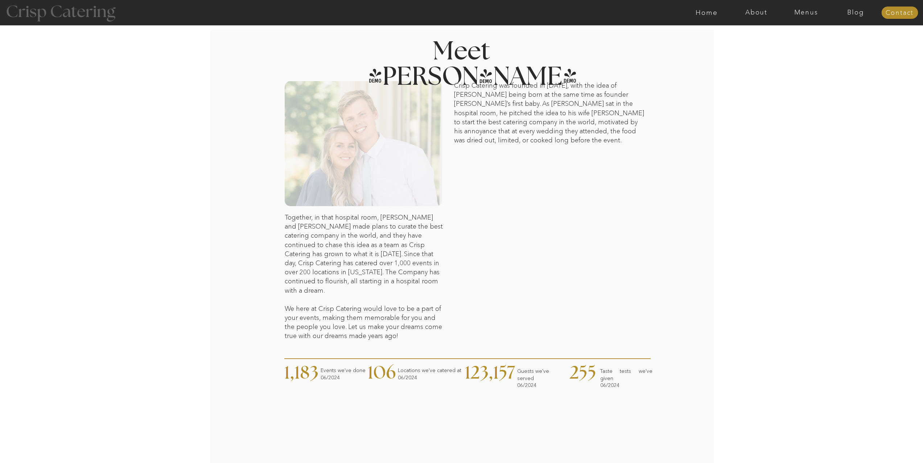 The height and width of the screenshot is (463, 923). What do you see at coordinates (431, 373) in the screenshot?
I see `p: Locations we've catered at 06/2024` at bounding box center [431, 373].